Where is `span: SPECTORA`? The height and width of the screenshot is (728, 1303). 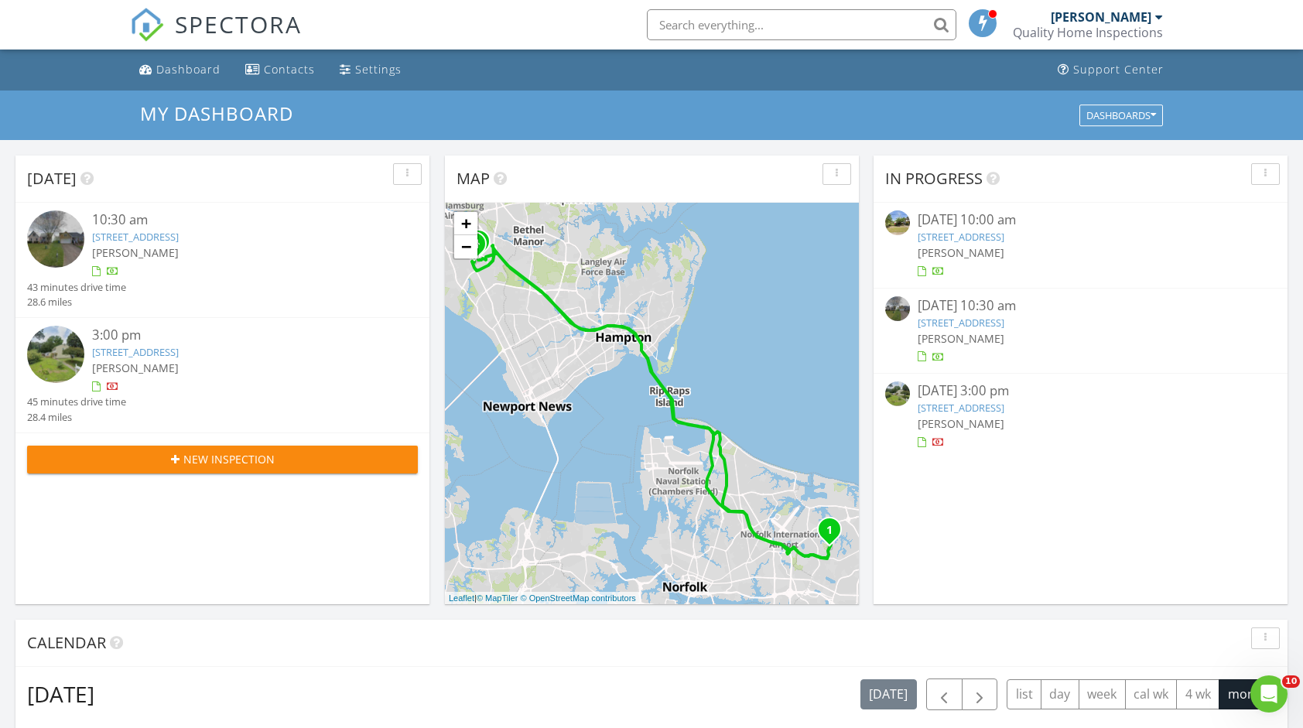
span: SPECTORA is located at coordinates (238, 24).